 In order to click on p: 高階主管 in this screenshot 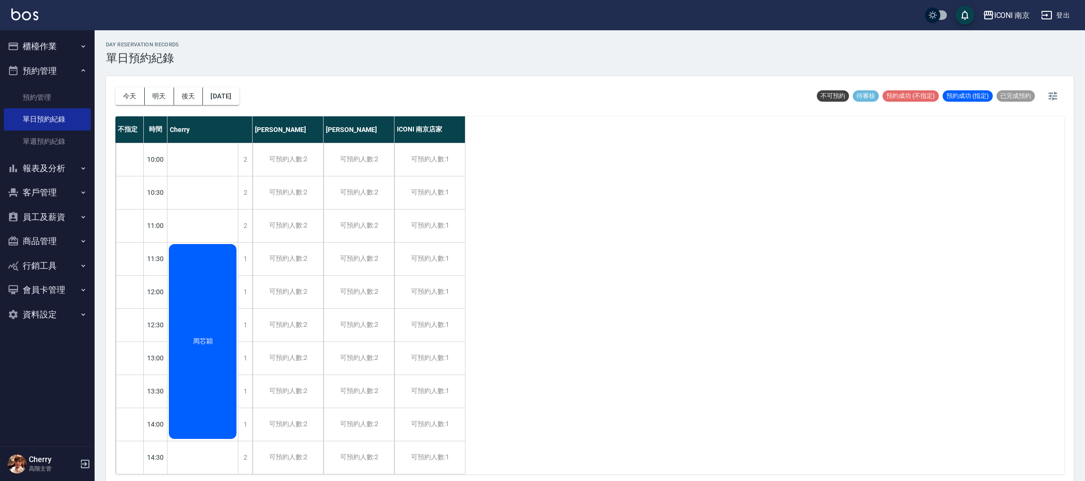, I will do `click(53, 469)`.